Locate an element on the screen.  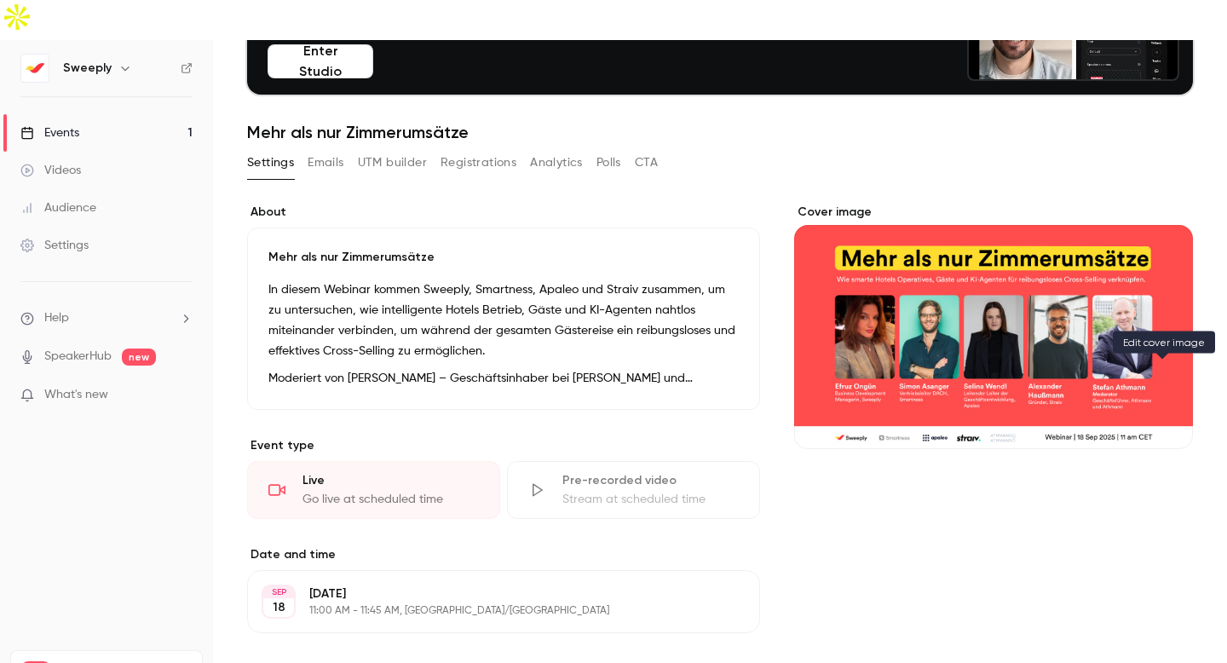
h1: Mehr als nur Zimmerumsätze is located at coordinates (720, 132).